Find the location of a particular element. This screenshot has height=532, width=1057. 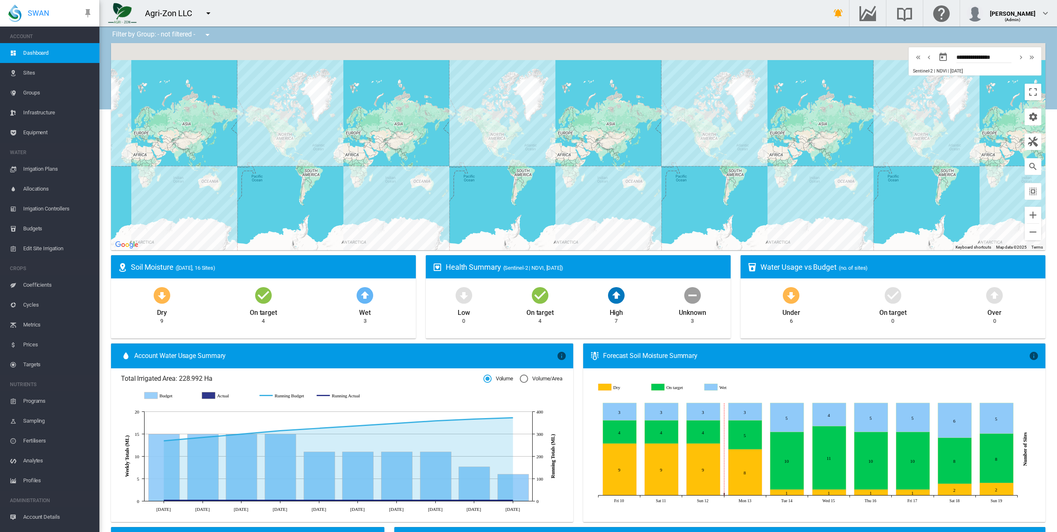

div: Under is located at coordinates (791, 311).